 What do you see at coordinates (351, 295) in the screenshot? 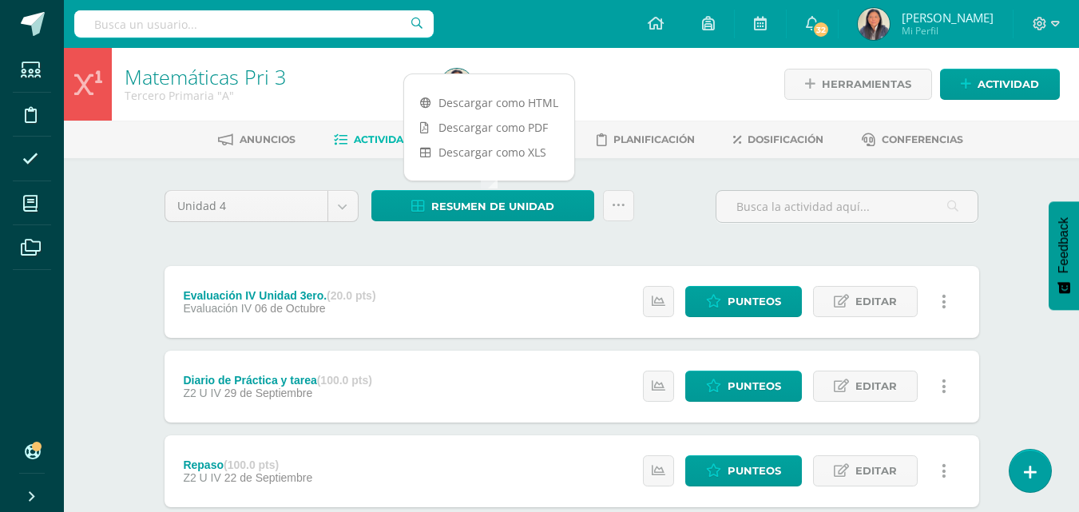
I see `strong: (20.0 pts)` at bounding box center [351, 295].